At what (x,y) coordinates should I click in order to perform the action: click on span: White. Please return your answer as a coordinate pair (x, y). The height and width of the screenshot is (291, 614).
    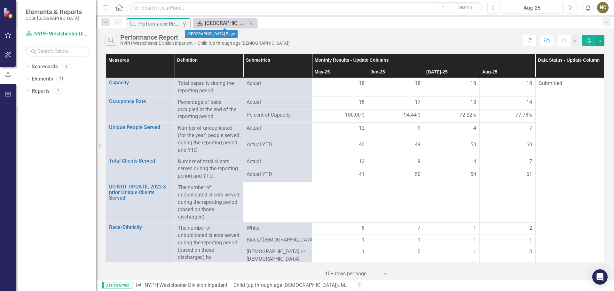
    Looking at the image, I should click on (278, 228).